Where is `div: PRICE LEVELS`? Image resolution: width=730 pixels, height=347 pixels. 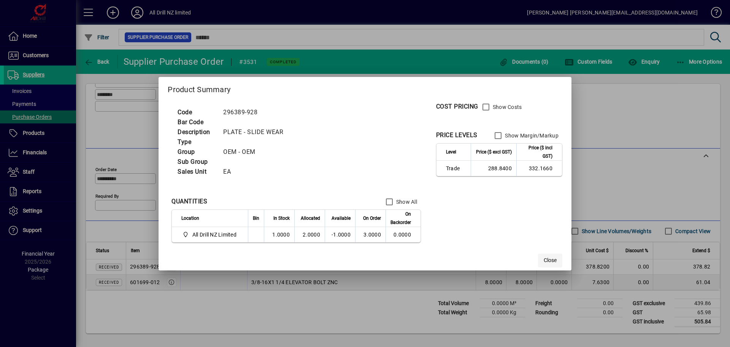 div: PRICE LEVELS is located at coordinates (457, 135).